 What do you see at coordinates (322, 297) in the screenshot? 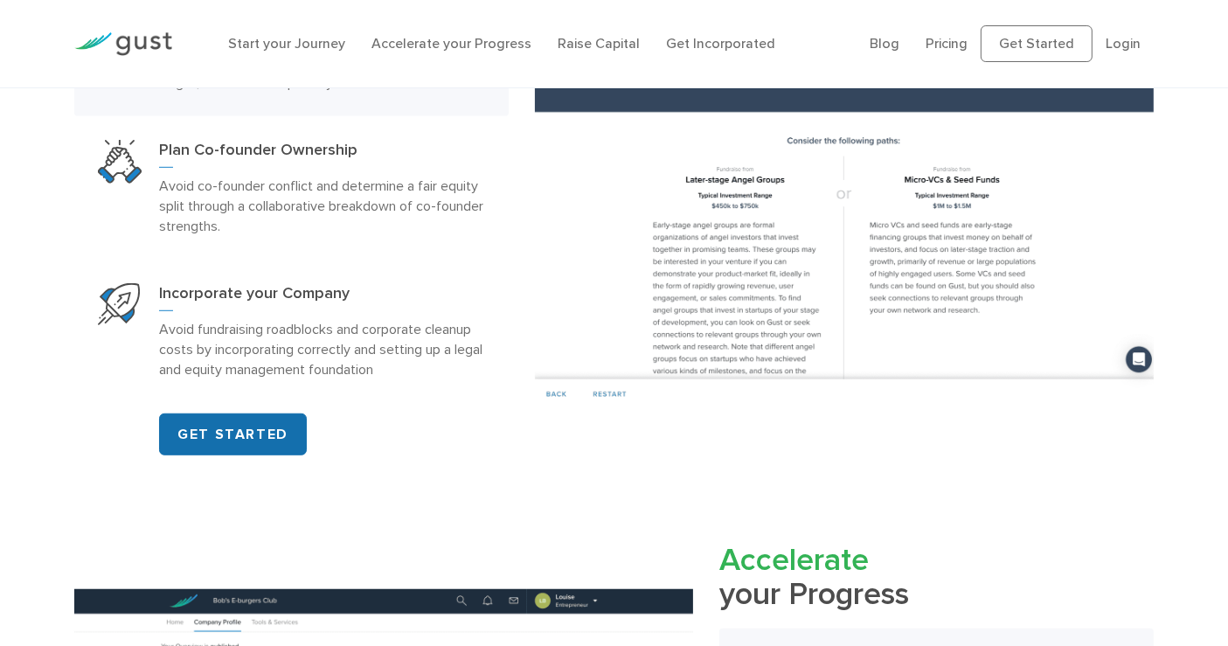
I see `h3: Incorporate your Company` at bounding box center [322, 297].